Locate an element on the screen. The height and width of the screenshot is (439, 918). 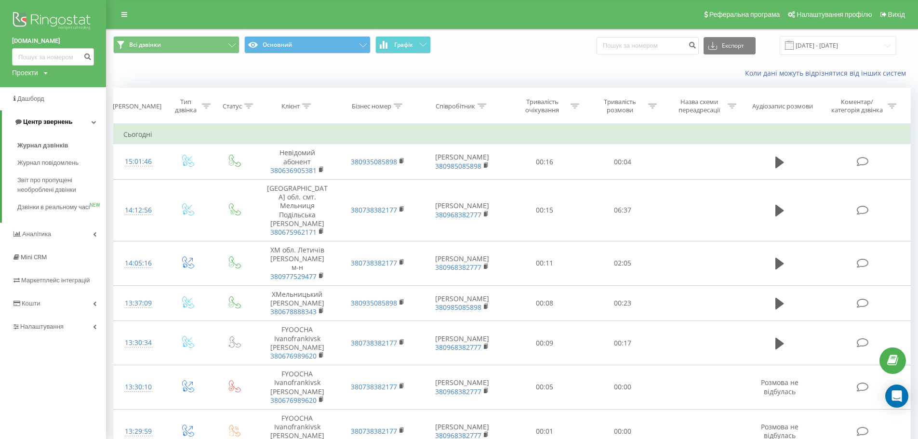
div: 15:01:46 is located at coordinates (138, 161).